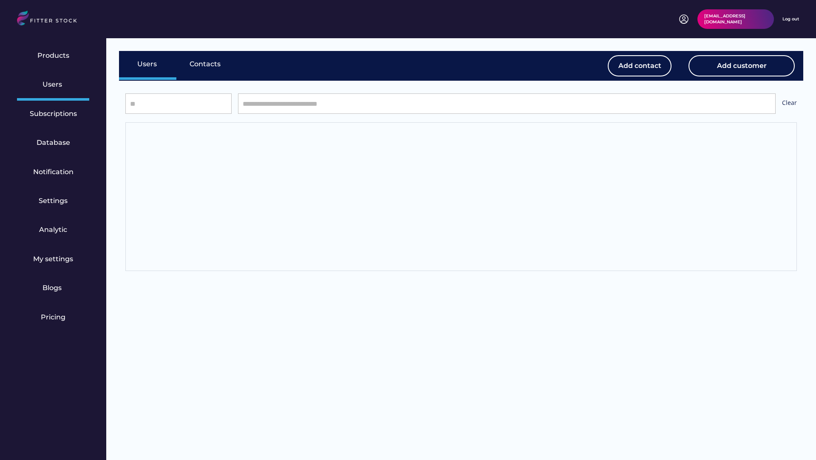 This screenshot has width=816, height=460. What do you see at coordinates (53, 201) in the screenshot?
I see `div: Settings` at bounding box center [53, 201].